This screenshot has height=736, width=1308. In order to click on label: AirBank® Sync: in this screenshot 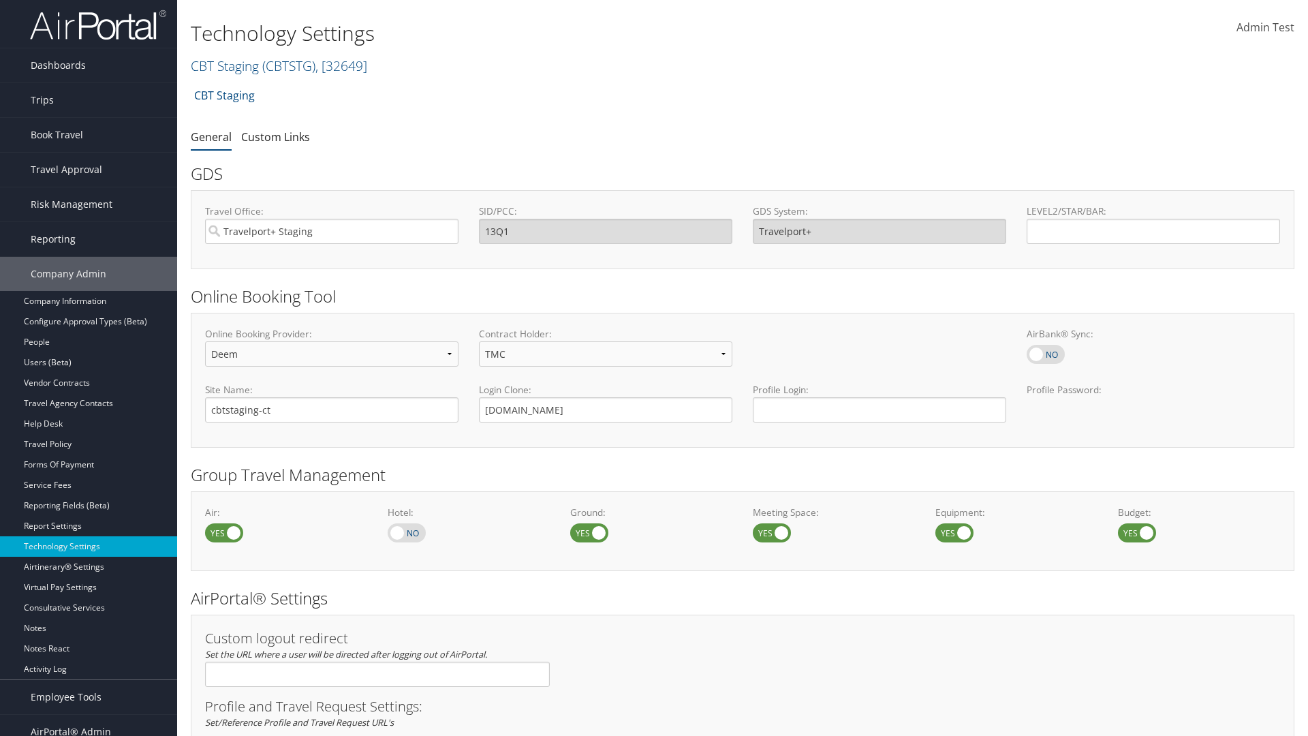, I will do `click(1153, 334)`.